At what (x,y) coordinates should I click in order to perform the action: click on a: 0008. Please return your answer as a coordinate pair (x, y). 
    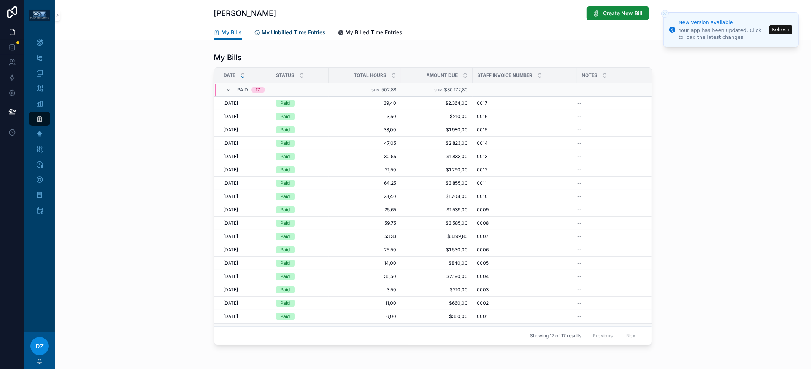
    Looking at the image, I should click on (525, 223).